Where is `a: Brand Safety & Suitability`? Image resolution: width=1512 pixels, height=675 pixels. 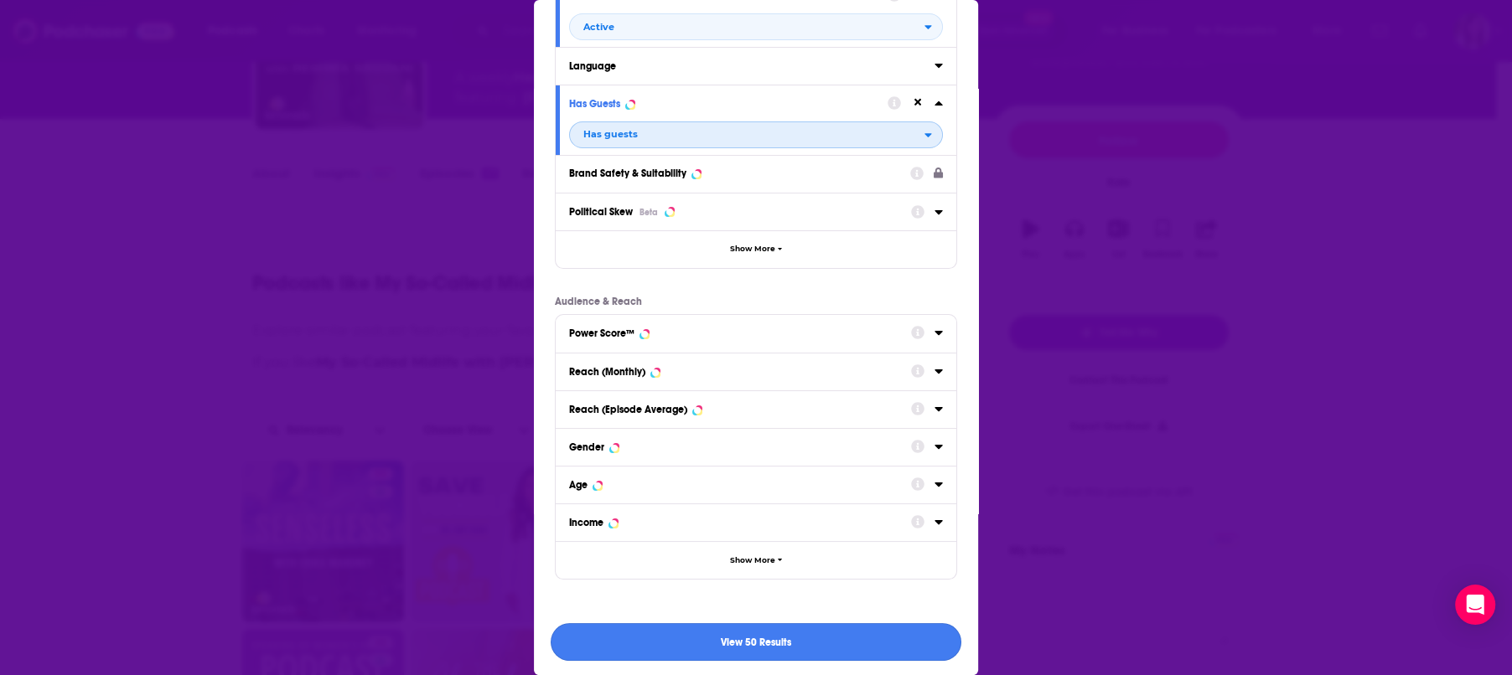 a: Brand Safety & Suitability is located at coordinates (756, 173).